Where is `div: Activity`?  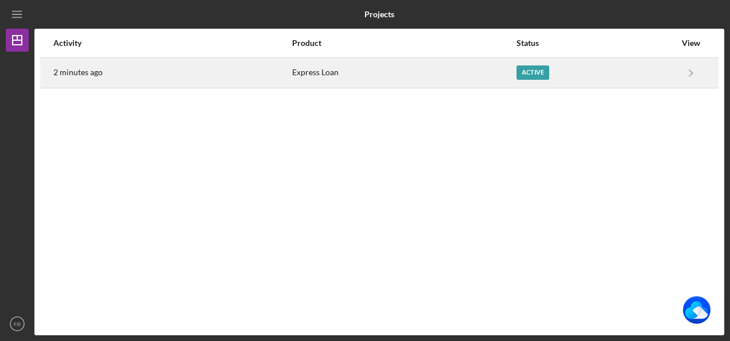
div: Activity is located at coordinates (172, 43).